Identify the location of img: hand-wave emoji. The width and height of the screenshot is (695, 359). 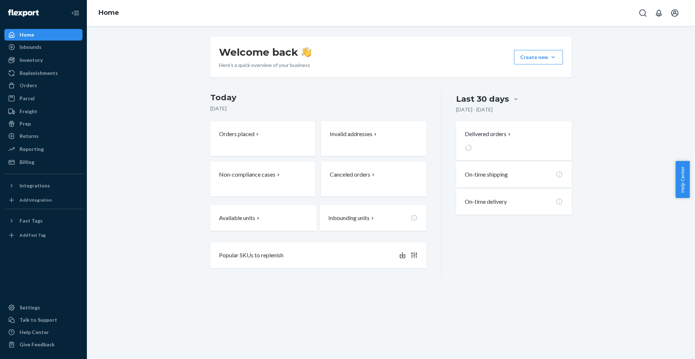
(306, 52).